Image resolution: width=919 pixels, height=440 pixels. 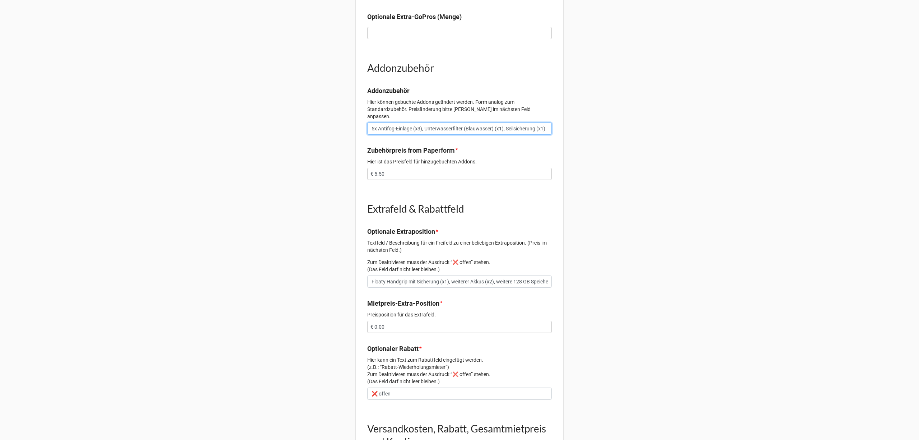 What do you see at coordinates (459, 161) in the screenshot?
I see `p: Hier ist das Preisfeld für hinzugebuchten Addons.` at bounding box center [459, 161].